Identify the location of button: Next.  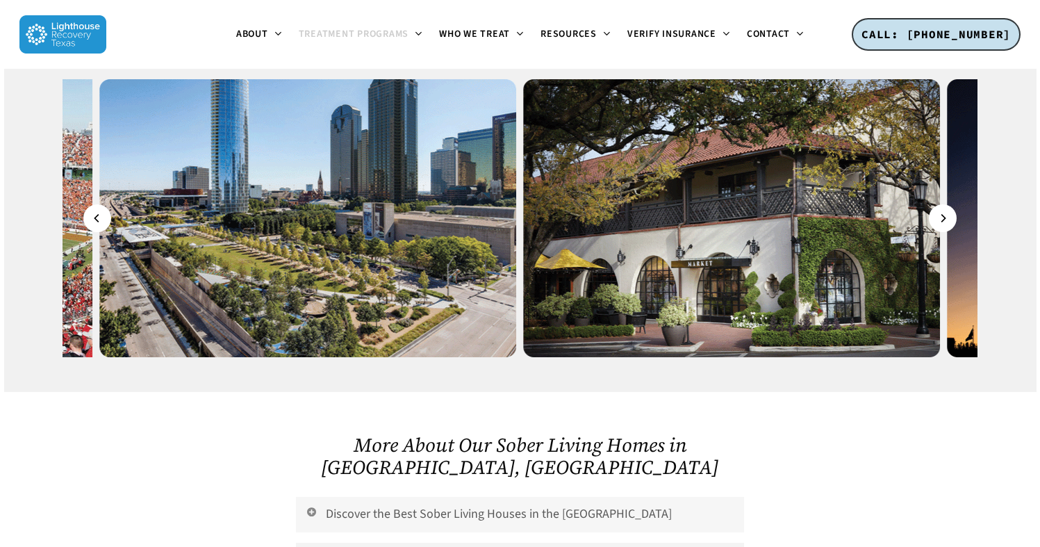
(943, 218).